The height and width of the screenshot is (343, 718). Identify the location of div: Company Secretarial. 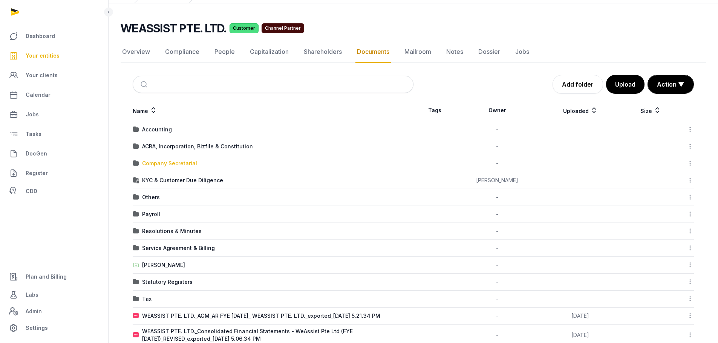
(170, 164).